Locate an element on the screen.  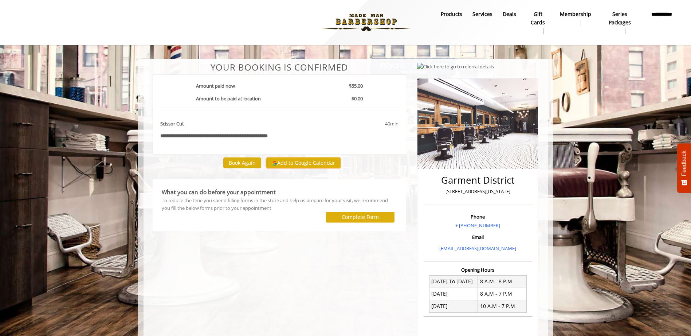
img: Made Man Barbershop logo is located at coordinates (366, 23).